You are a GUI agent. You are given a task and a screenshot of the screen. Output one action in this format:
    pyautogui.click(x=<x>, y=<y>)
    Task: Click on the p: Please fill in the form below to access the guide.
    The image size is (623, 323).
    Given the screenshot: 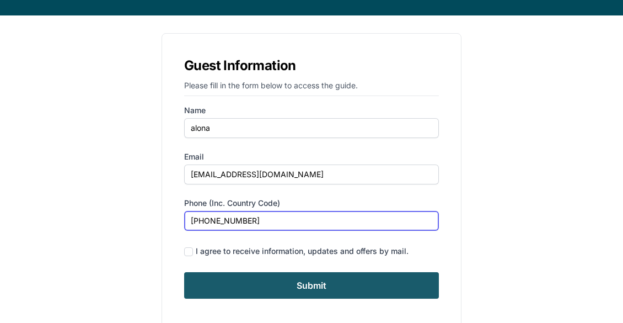 What is the action you would take?
    pyautogui.click(x=312, y=88)
    